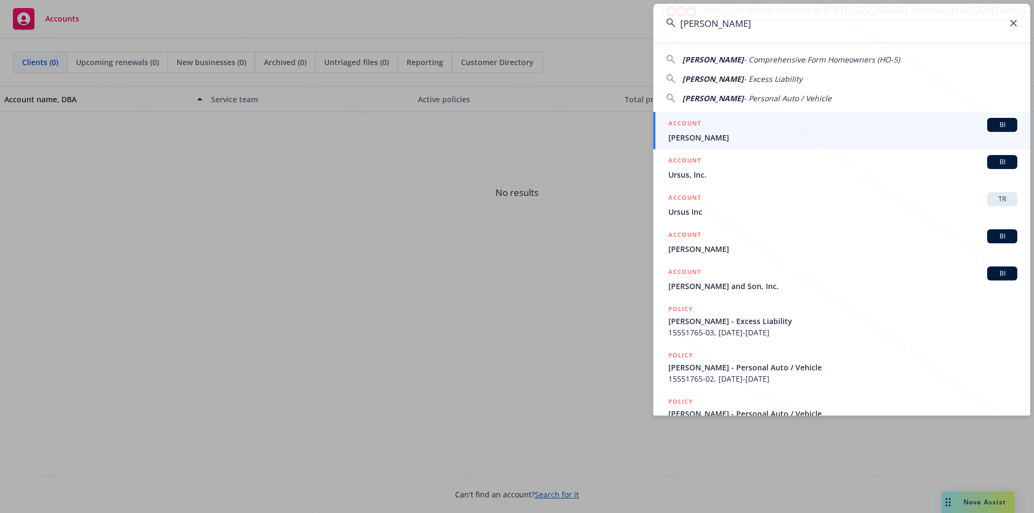 This screenshot has height=513, width=1034. What do you see at coordinates (842, 23) in the screenshot?
I see `input: Search...` at bounding box center [842, 23].